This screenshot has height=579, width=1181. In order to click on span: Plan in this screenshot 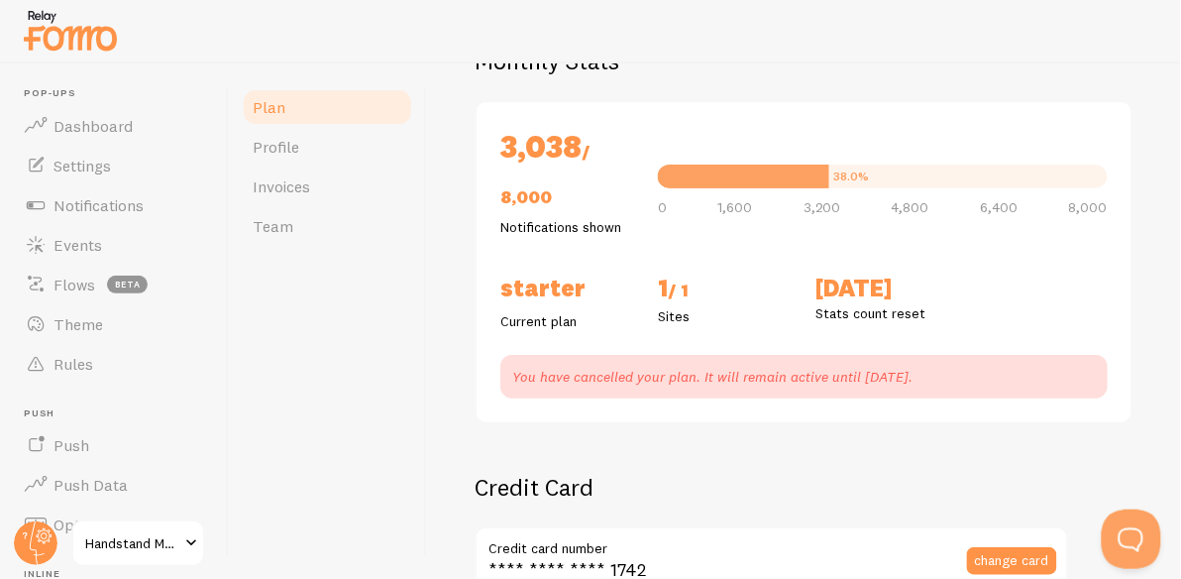, I will do `click(268, 107)`.